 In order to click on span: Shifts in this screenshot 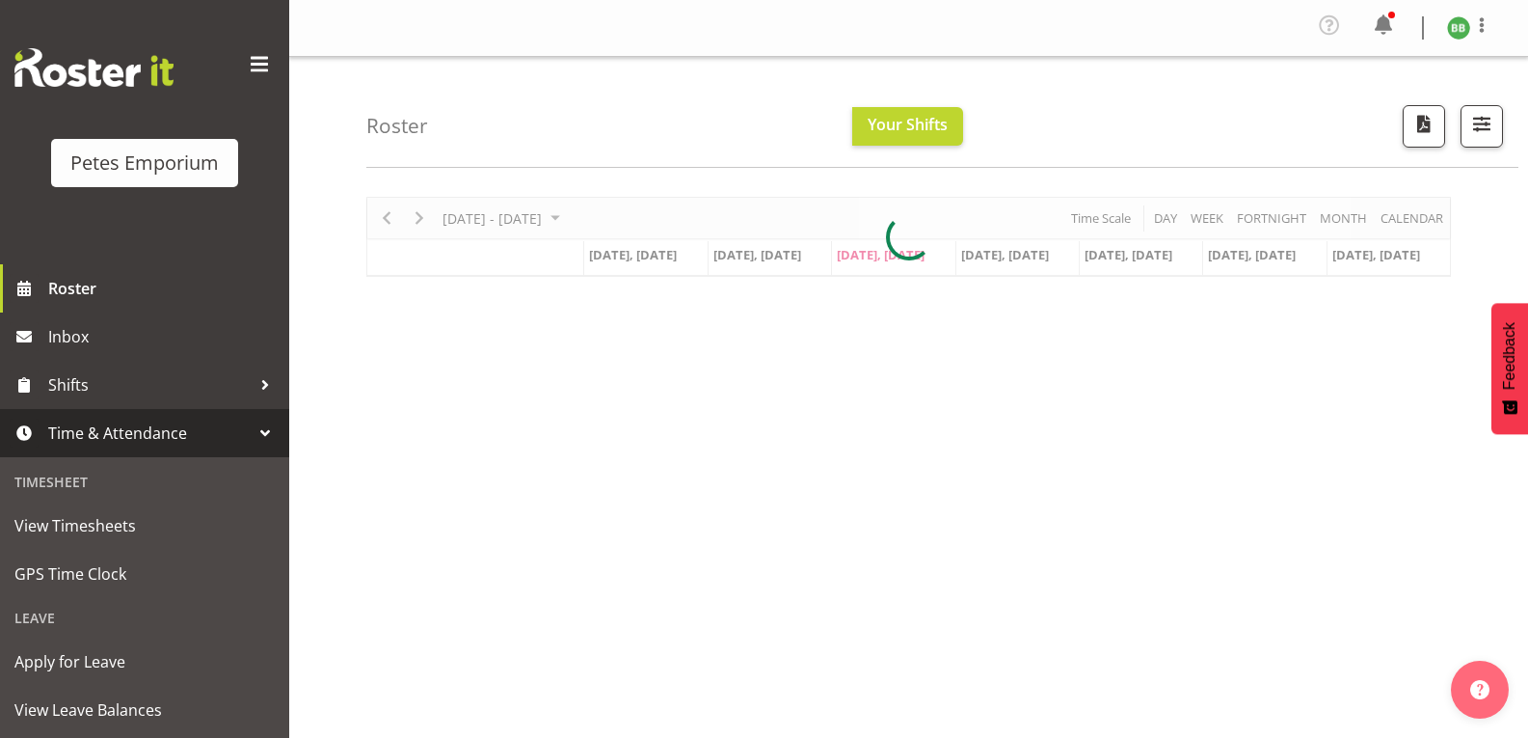, I will do `click(149, 385)`.